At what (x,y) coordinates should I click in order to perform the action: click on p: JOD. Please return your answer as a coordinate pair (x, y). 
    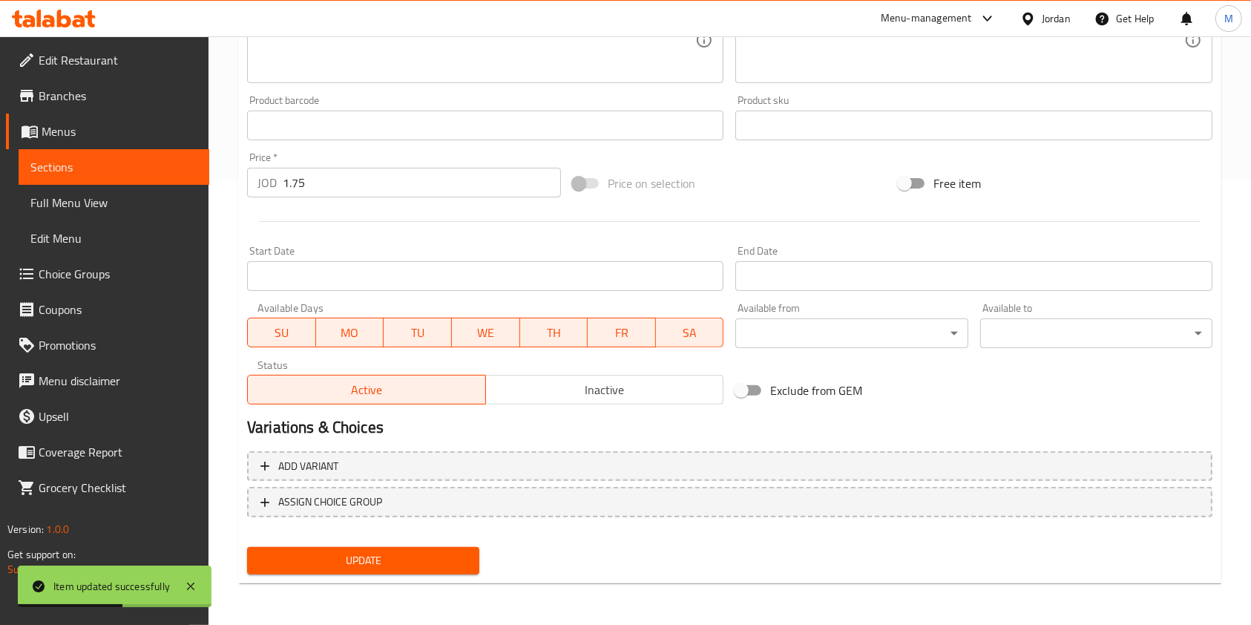
    Looking at the image, I should click on (267, 182).